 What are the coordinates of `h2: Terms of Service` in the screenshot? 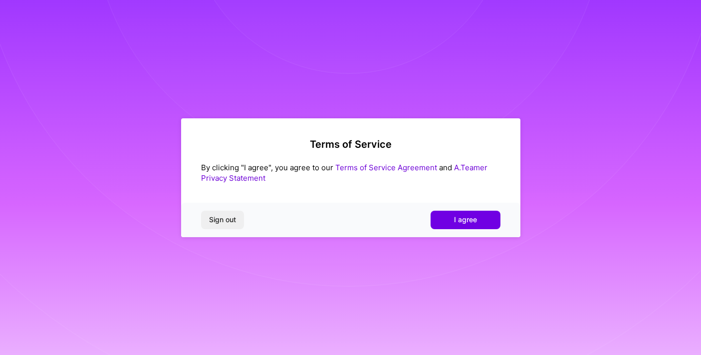 It's located at (351, 144).